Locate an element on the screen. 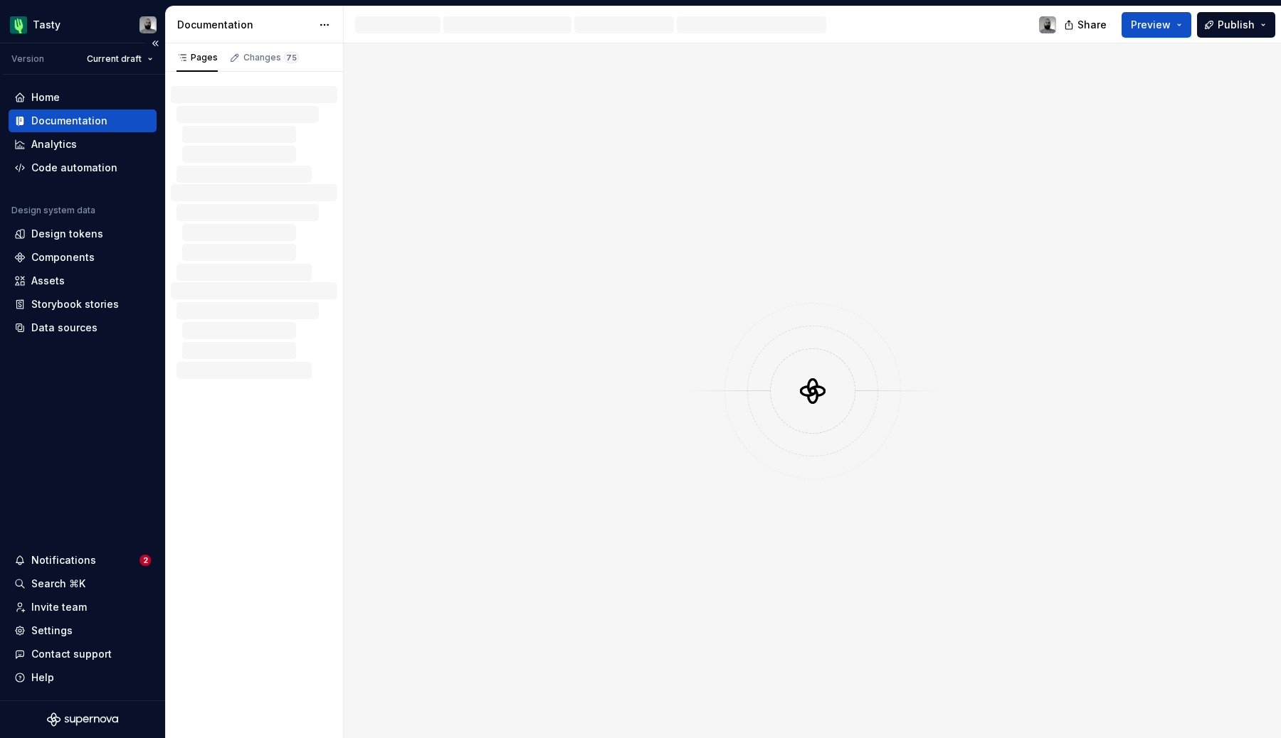 The width and height of the screenshot is (1281, 738). a: Settings is located at coordinates (83, 631).